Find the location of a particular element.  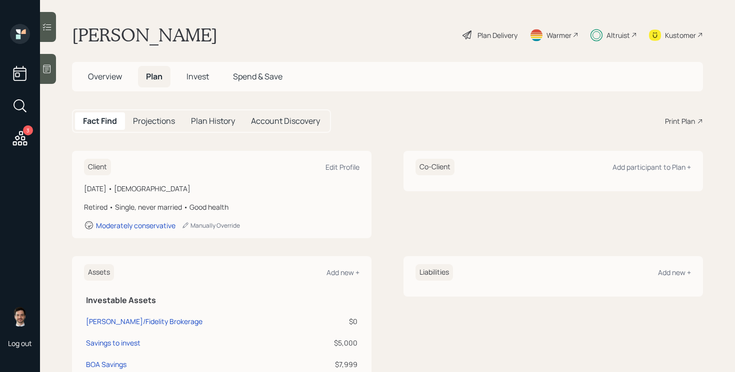

h5: Plan History is located at coordinates (213, 121).